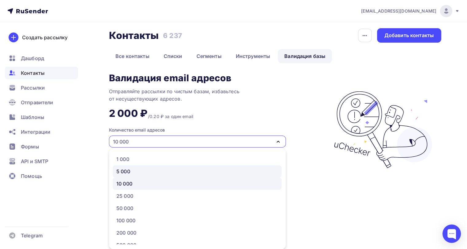 The width and height of the screenshot is (467, 249). Describe the element at coordinates (170, 78) in the screenshot. I see `div: Валидация email адресов` at that location.